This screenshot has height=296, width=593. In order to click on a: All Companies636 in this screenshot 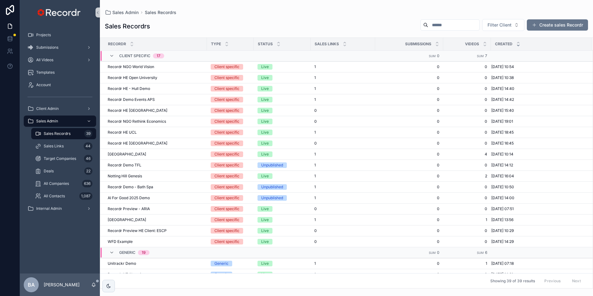, I will do `click(64, 183)`.